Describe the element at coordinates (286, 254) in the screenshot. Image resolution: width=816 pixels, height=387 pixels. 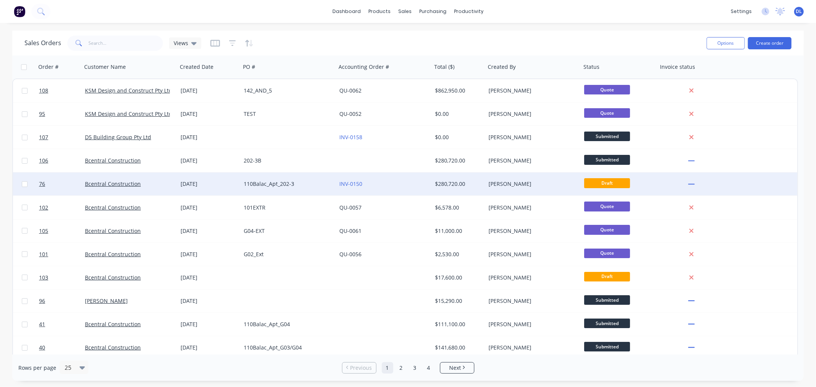
I see `div: G02_Ext` at that location.